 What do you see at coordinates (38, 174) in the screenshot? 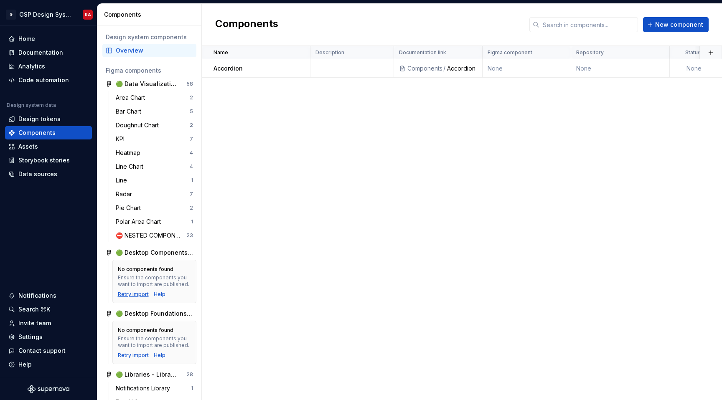
I see `div: Data sources` at bounding box center [38, 174].